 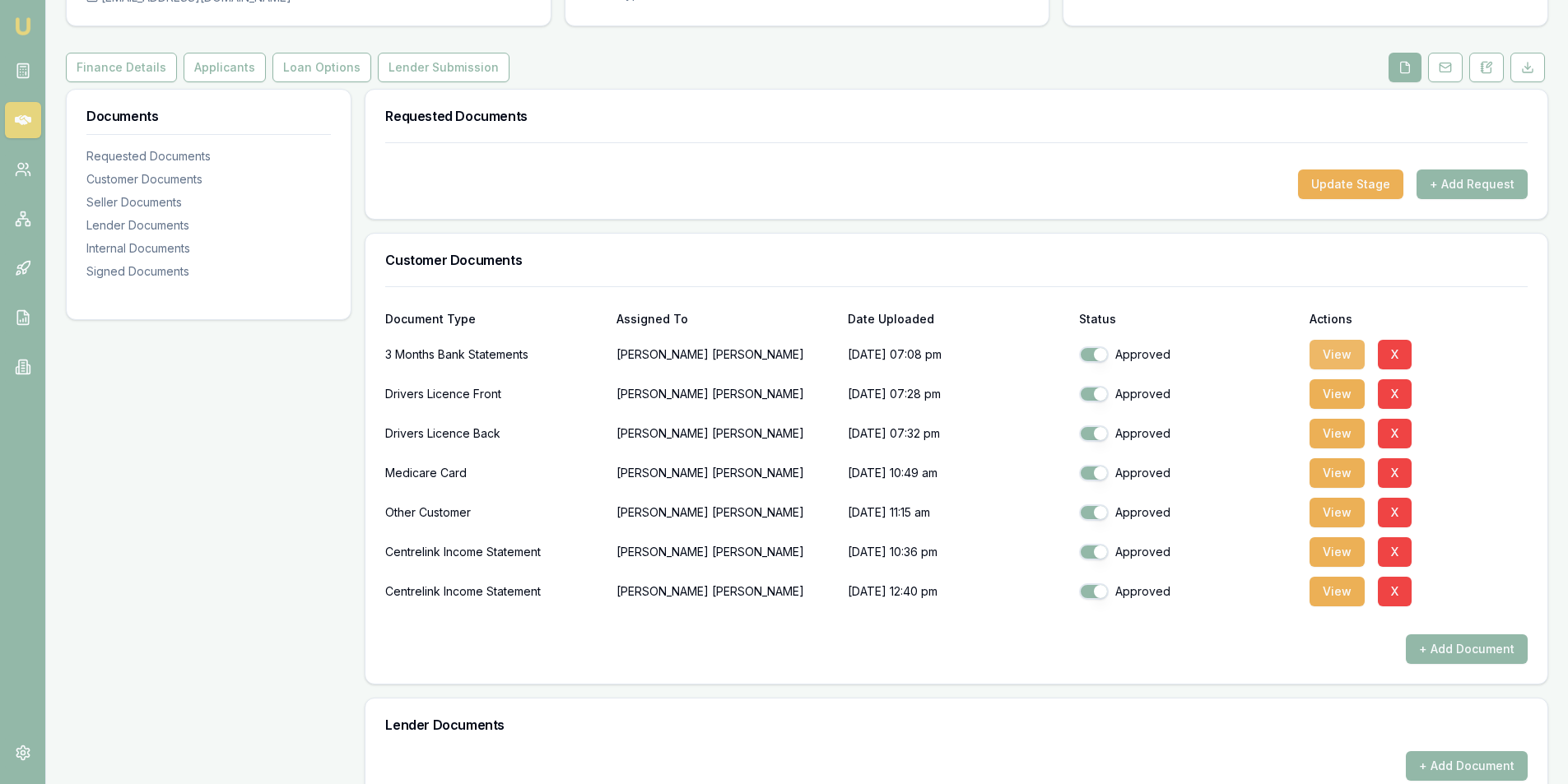 What do you see at coordinates (494, 513) in the screenshot?
I see `div: Other Customer` at bounding box center [494, 513].